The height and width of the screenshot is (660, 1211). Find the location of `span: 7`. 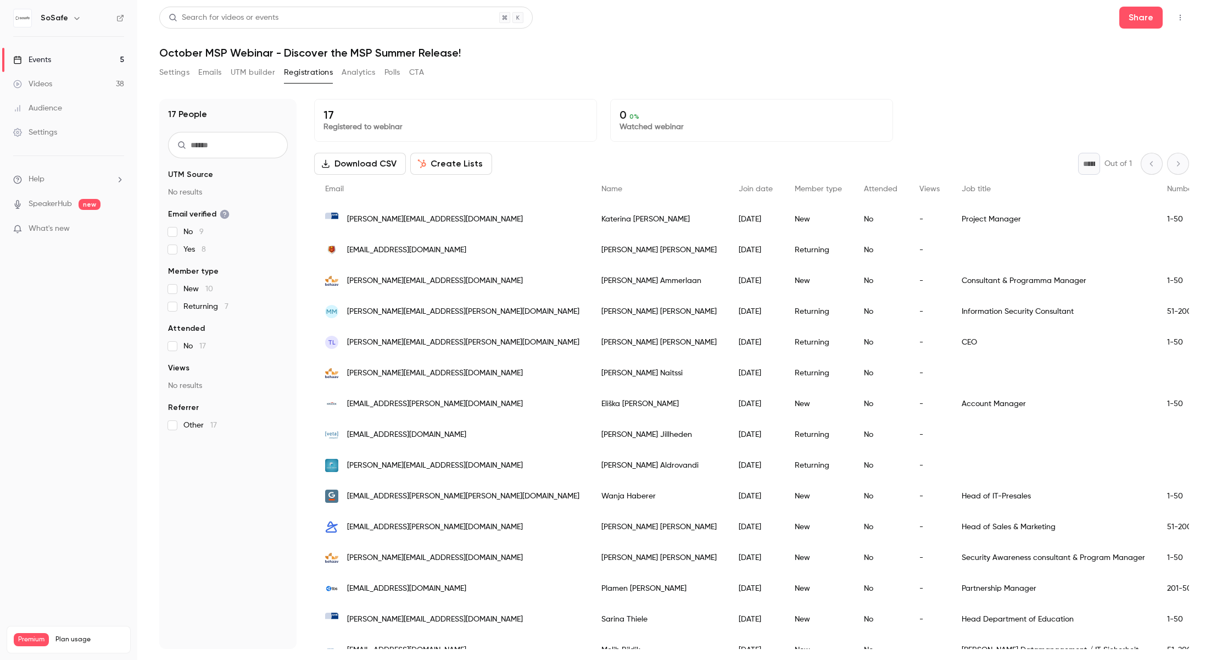

span: 7 is located at coordinates (226, 306).